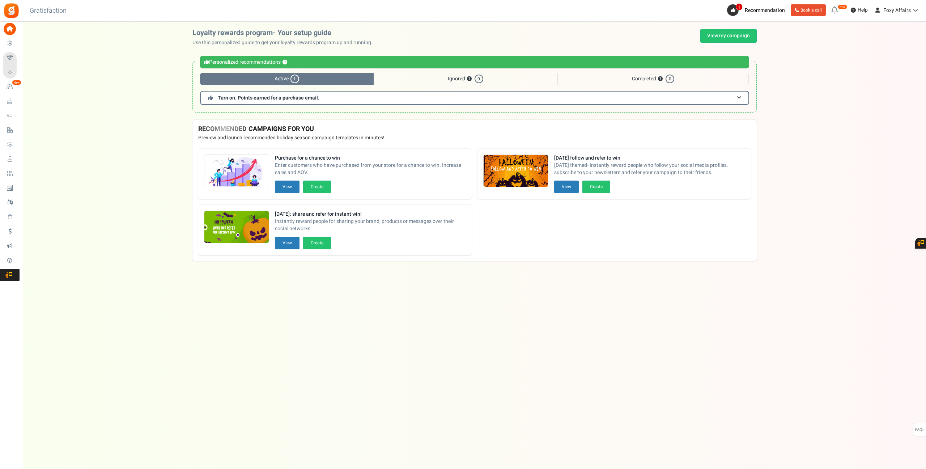  Describe the element at coordinates (48, 11) in the screenshot. I see `h3: Gratisfaction` at that location.